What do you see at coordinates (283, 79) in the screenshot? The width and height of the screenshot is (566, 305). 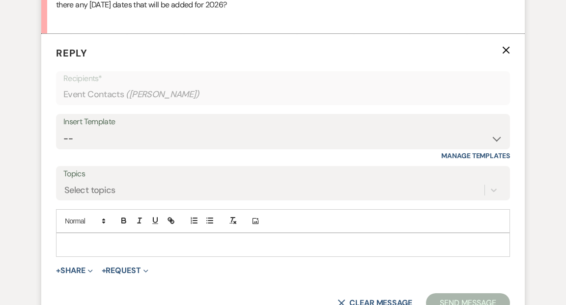 I see `p: Recipients*` at bounding box center [283, 79].